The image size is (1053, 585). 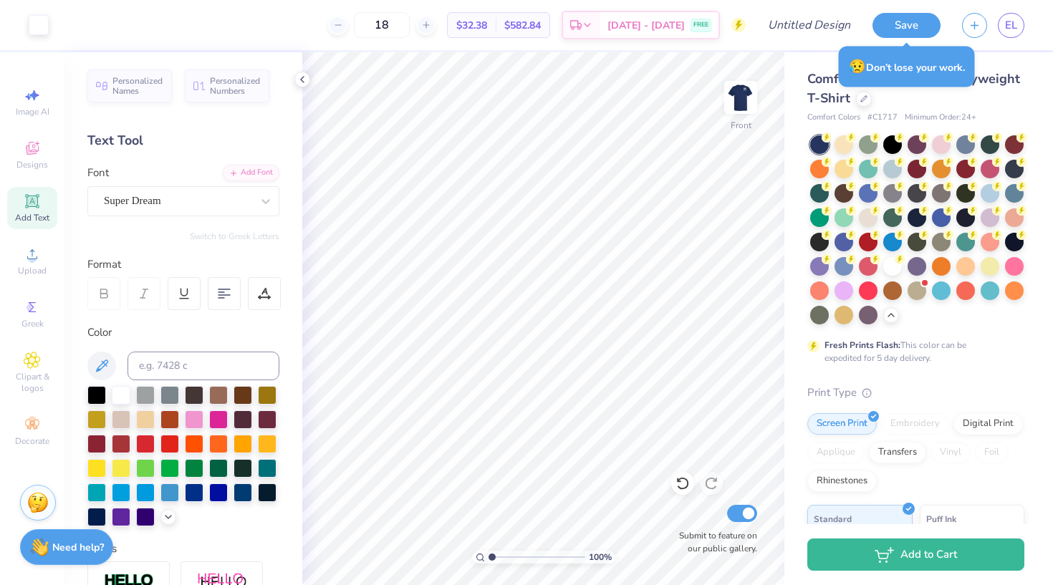 What do you see at coordinates (906, 67) in the screenshot?
I see `div: Don’t lose your work.` at bounding box center [906, 67].